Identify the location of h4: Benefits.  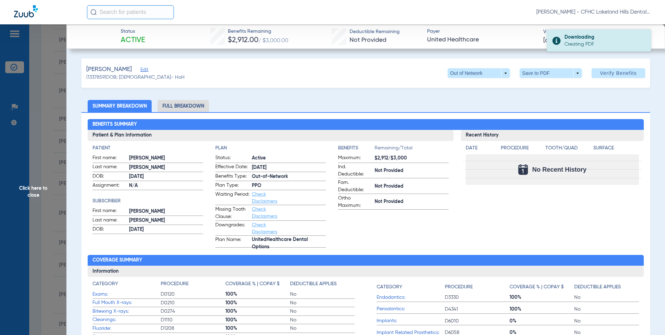
(356, 148).